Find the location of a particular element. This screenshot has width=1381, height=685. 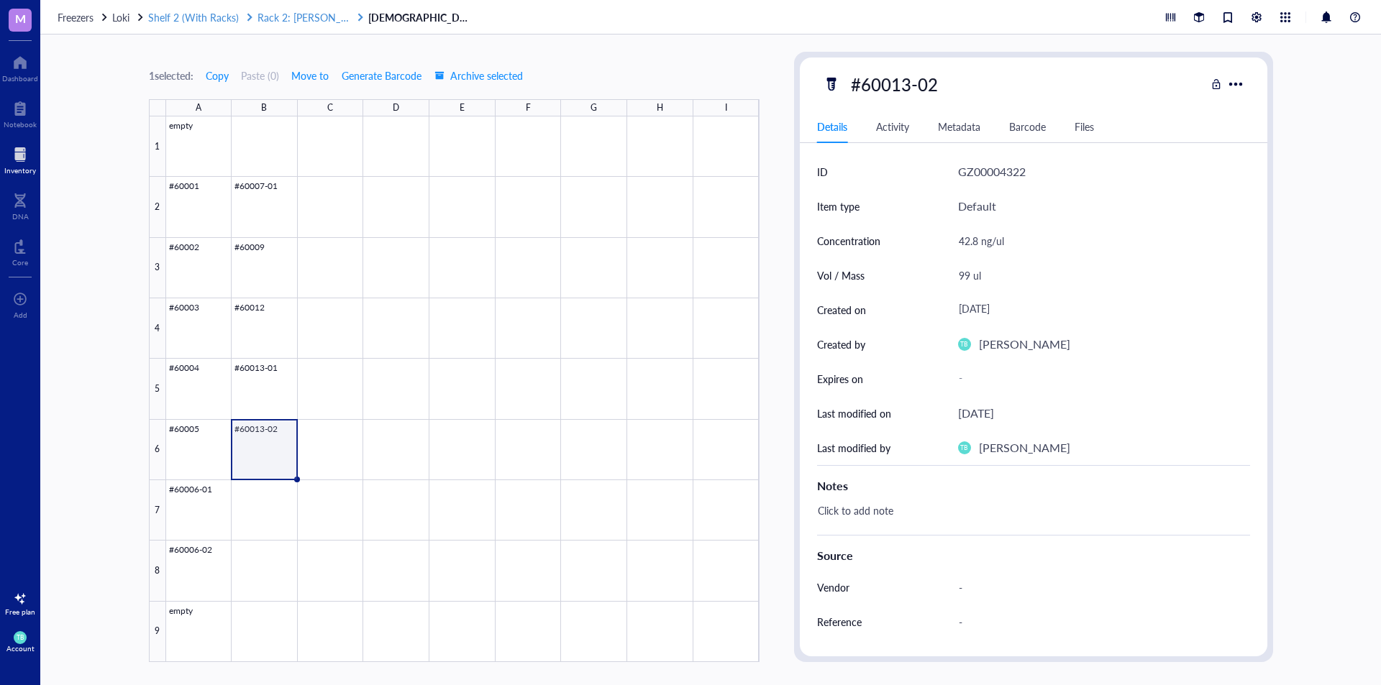

span: Move to is located at coordinates (310, 76).